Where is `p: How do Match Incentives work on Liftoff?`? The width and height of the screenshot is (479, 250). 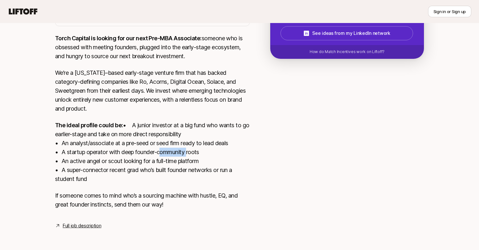 p: How do Match Incentives work on Liftoff? is located at coordinates (347, 52).